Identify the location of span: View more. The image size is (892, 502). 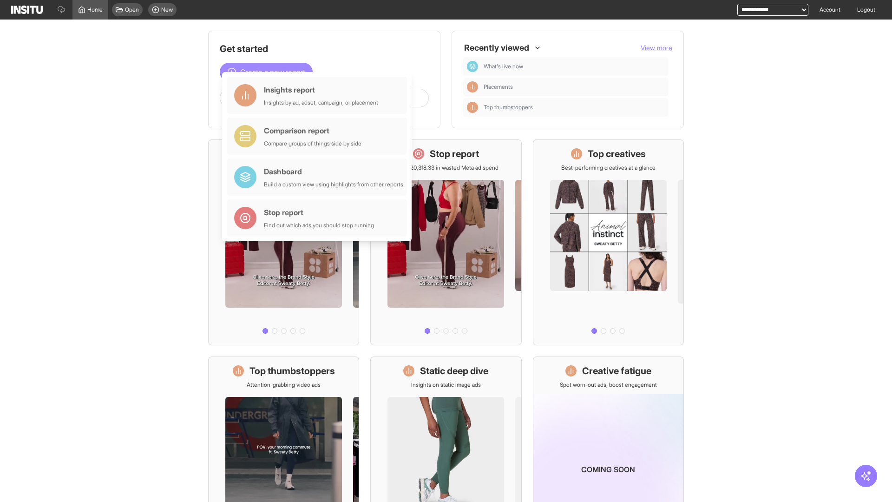
(657, 47).